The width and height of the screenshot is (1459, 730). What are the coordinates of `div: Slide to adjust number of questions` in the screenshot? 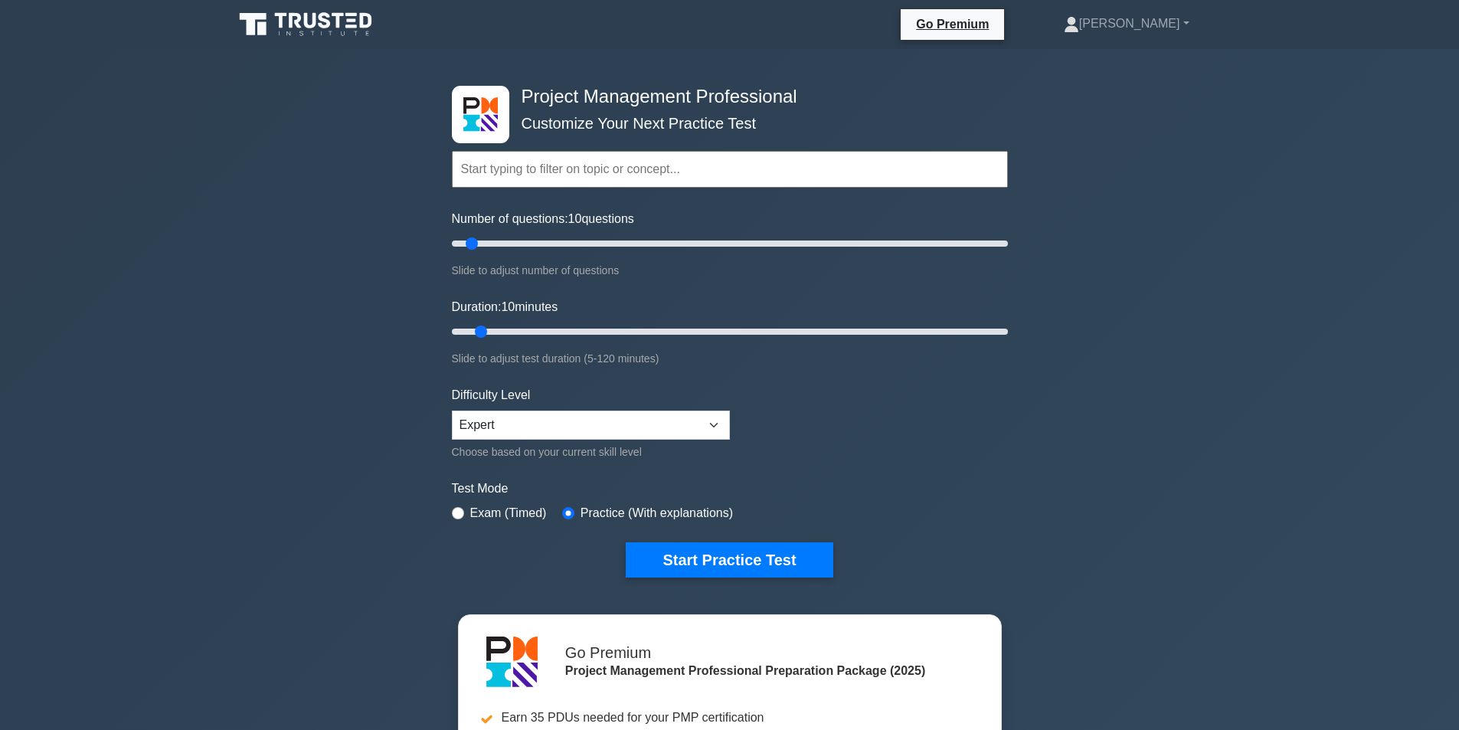 It's located at (730, 270).